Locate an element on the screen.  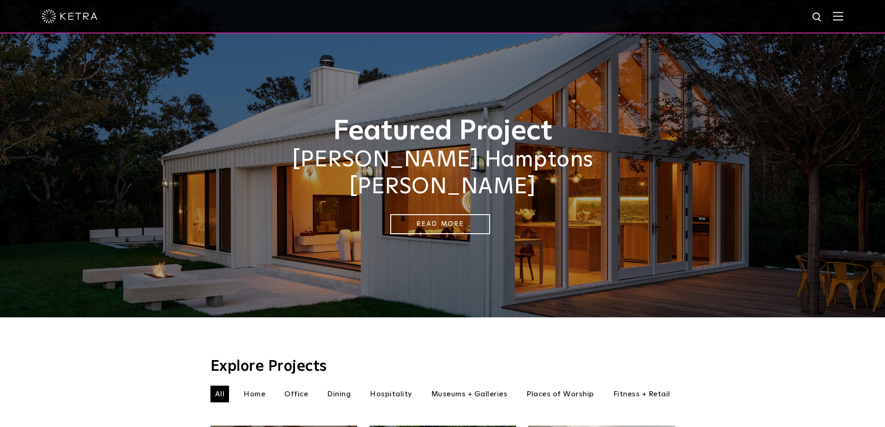
li: Dining is located at coordinates (339, 394).